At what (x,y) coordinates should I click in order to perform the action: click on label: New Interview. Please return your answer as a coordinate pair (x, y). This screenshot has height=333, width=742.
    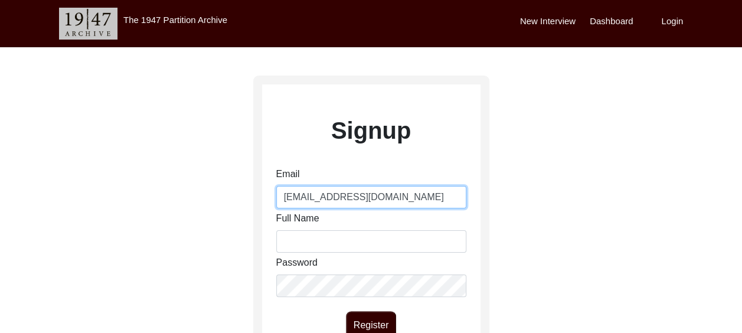
    Looking at the image, I should click on (548, 21).